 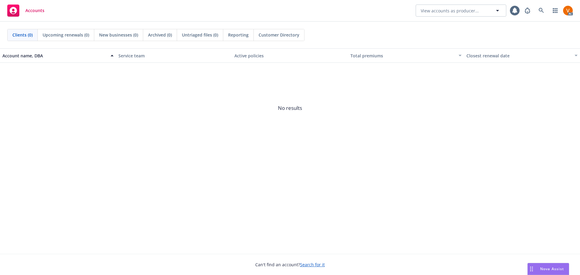 I want to click on div: Total premiums, so click(x=402, y=56).